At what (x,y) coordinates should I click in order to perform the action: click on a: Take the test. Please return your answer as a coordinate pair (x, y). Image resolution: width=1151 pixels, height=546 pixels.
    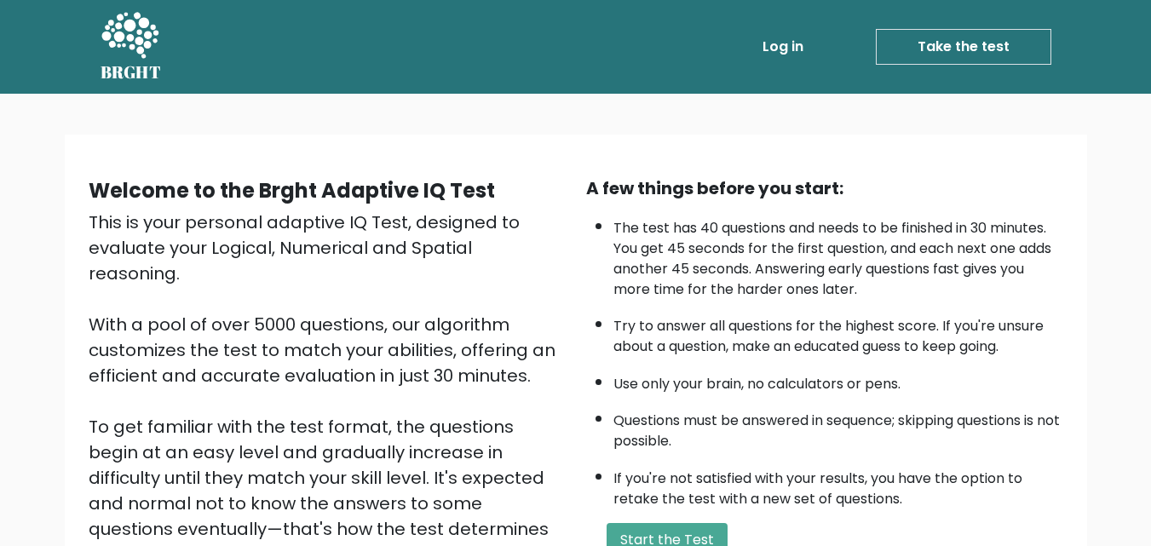
    Looking at the image, I should click on (964, 47).